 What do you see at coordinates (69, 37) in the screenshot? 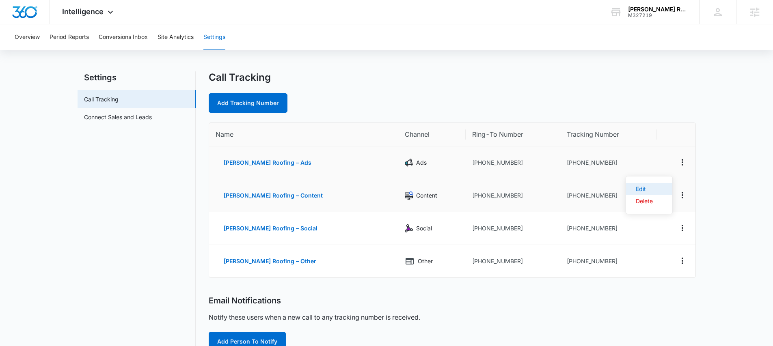
I see `button: Period Reports` at bounding box center [69, 37].